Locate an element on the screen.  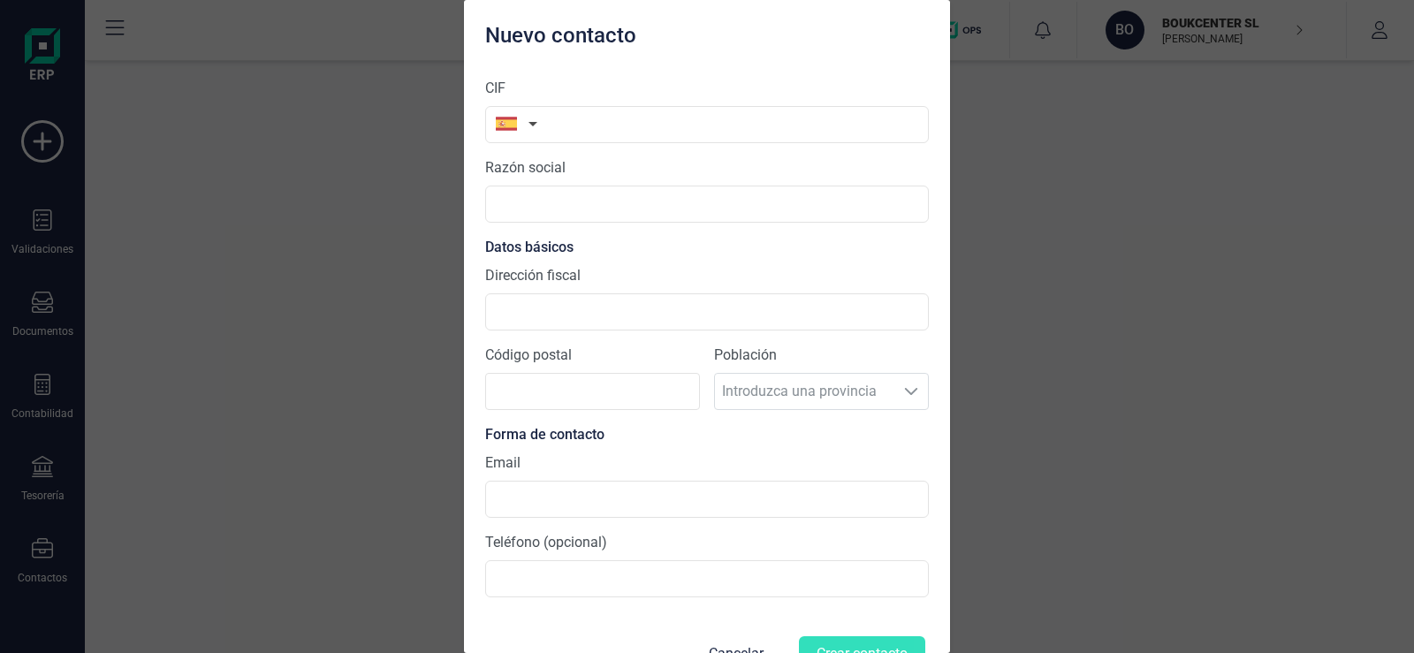
div: Forma de contacto is located at coordinates (707, 435).